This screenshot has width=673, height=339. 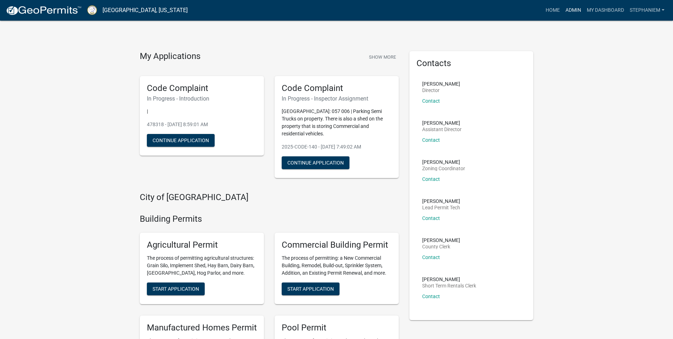 I want to click on h6: In Progress - Inspector Assignment, so click(x=337, y=98).